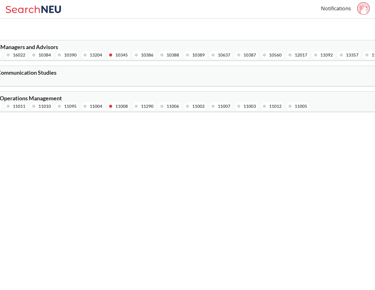 The width and height of the screenshot is (375, 290). Describe the element at coordinates (352, 55) in the screenshot. I see `div: 13357` at that location.